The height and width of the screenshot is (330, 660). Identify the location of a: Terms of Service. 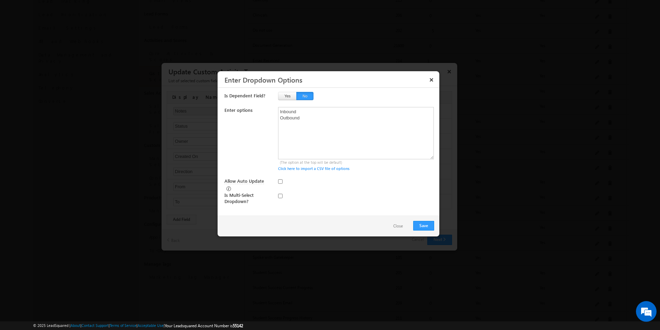
(123, 325).